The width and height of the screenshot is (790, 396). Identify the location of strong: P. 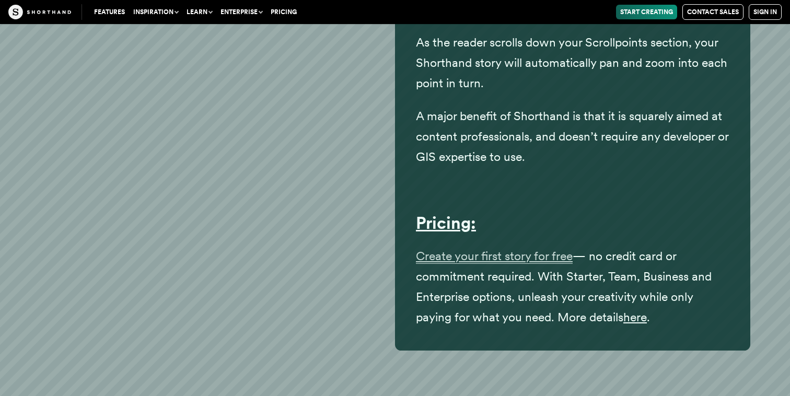
(420, 223).